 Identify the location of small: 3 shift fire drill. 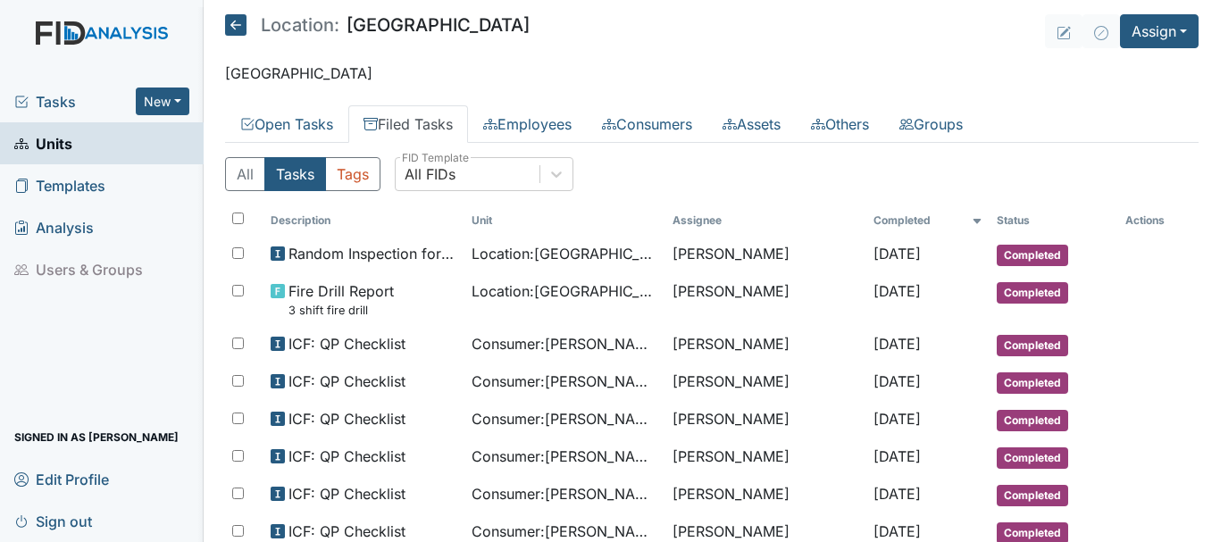
(341, 310).